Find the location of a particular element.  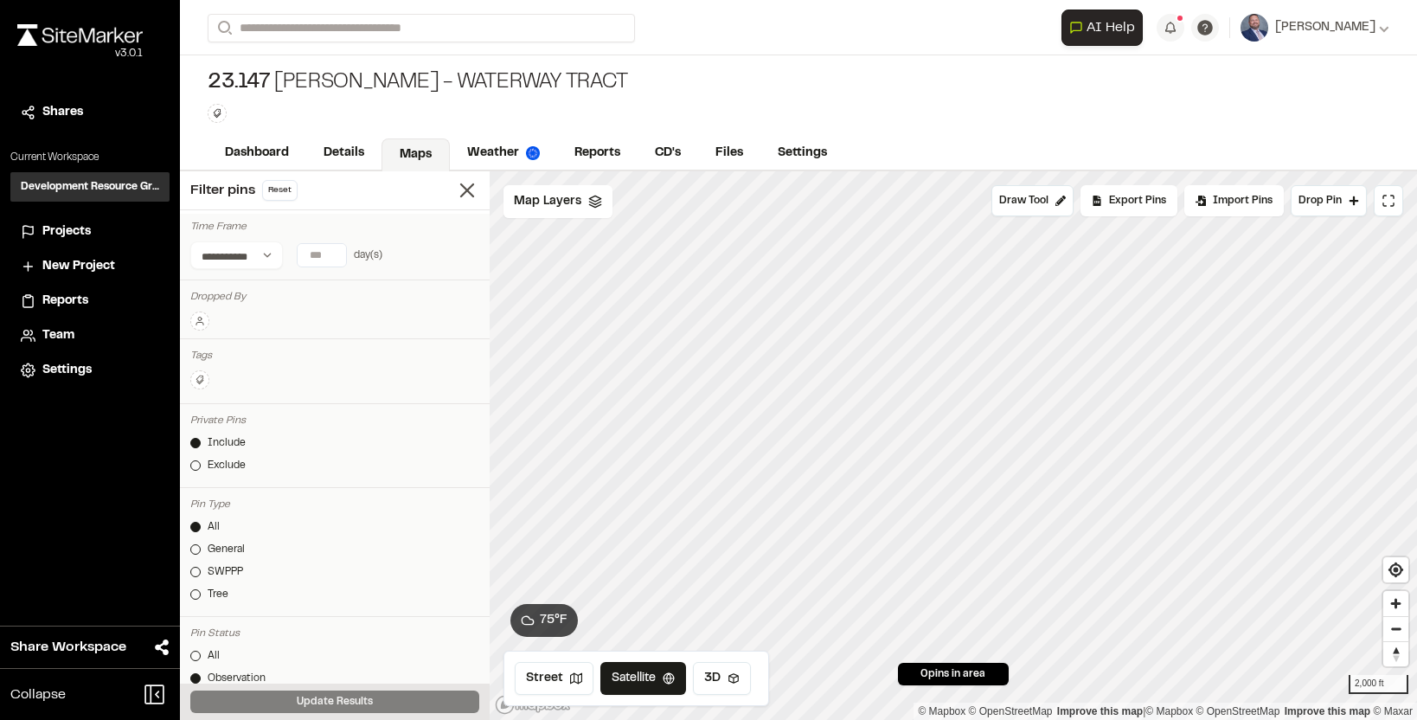

div: Dropped By is located at coordinates (335, 297).